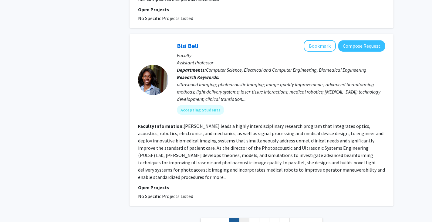 The image size is (432, 222). Describe the element at coordinates (187, 45) in the screenshot. I see `a: Bisi Bell` at that location.